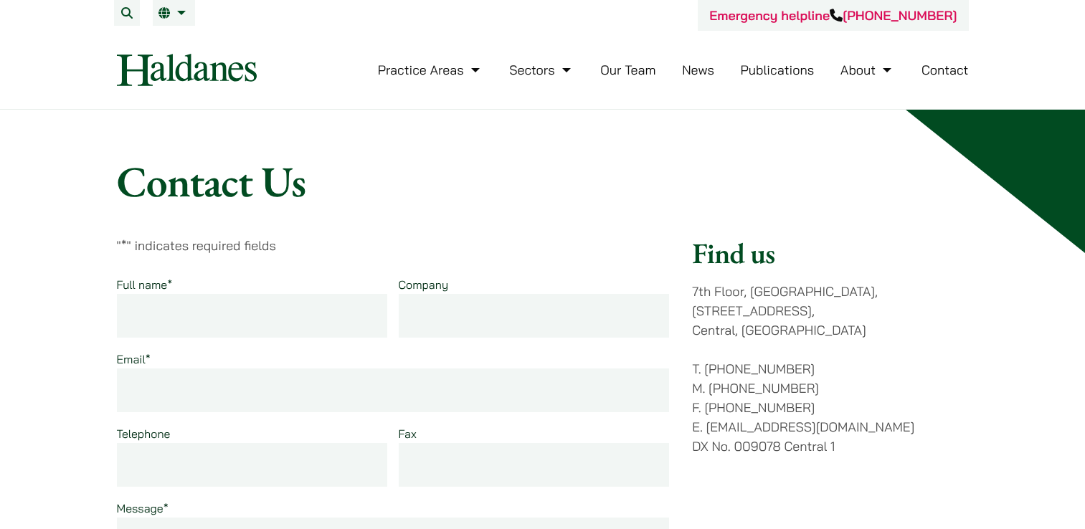  Describe the element at coordinates (393, 245) in the screenshot. I see `p: " " indicates required fields` at that location.